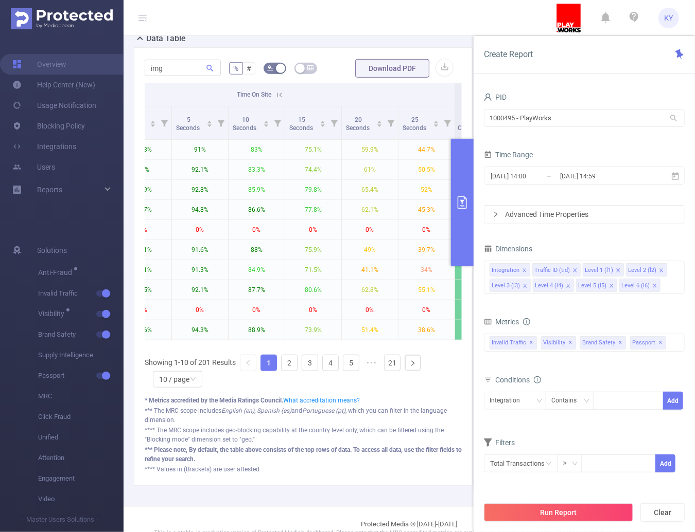 Image resolution: width=695 pixels, height=532 pixels. I want to click on a: Blocking Policy, so click(48, 126).